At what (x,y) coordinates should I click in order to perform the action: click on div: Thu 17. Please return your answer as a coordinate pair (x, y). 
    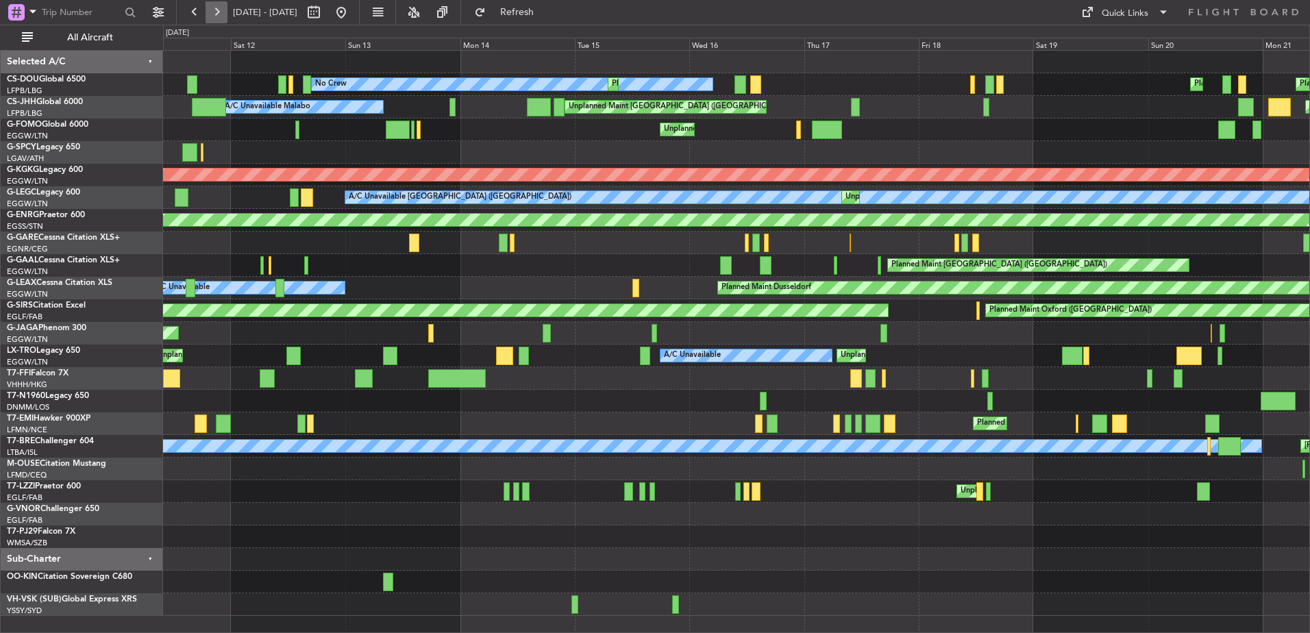
    Looking at the image, I should click on (861, 44).